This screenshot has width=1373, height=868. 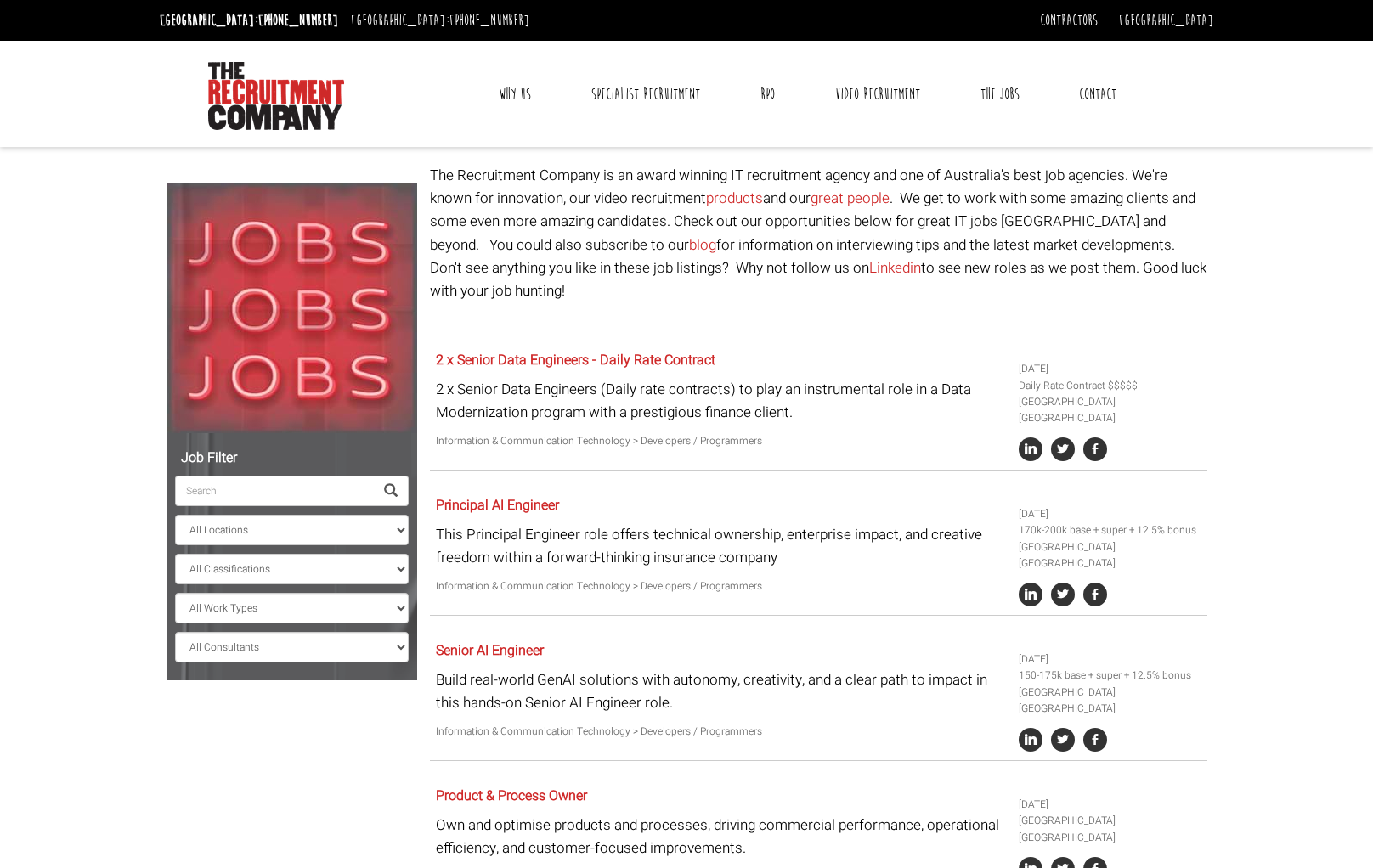 I want to click on a: great people, so click(x=850, y=198).